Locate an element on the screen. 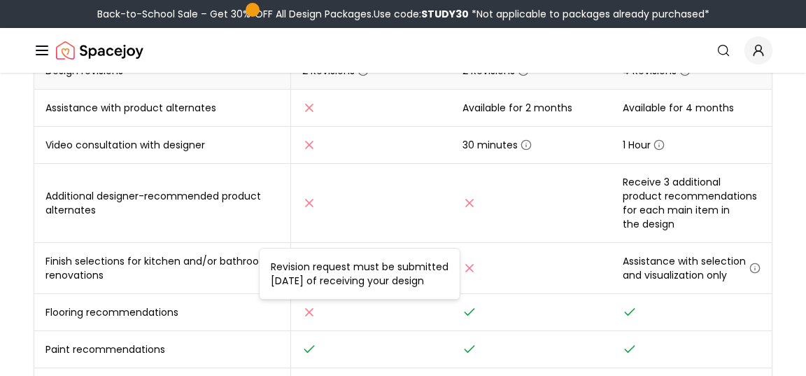 This screenshot has height=376, width=806. span: 1 Hour is located at coordinates (644, 145).